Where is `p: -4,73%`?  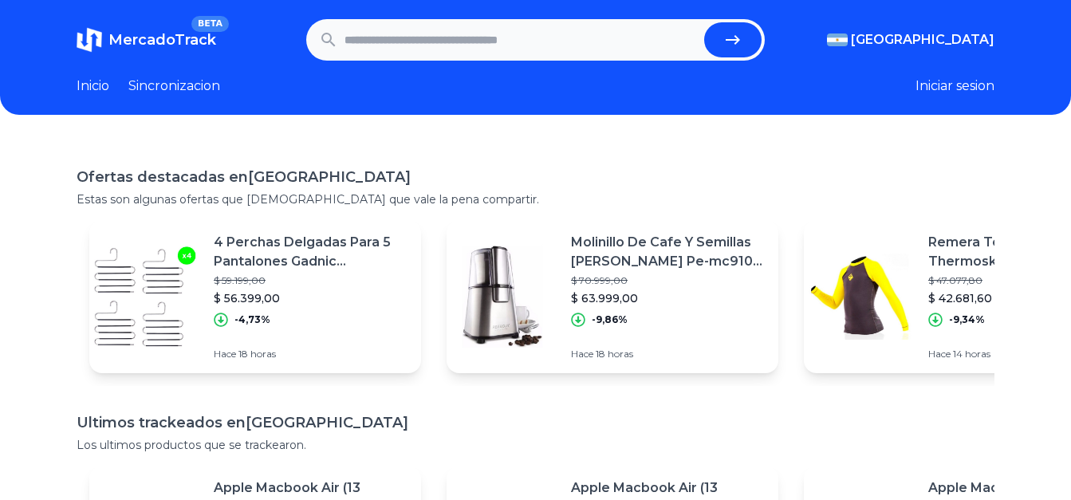 p: -4,73% is located at coordinates (252, 320).